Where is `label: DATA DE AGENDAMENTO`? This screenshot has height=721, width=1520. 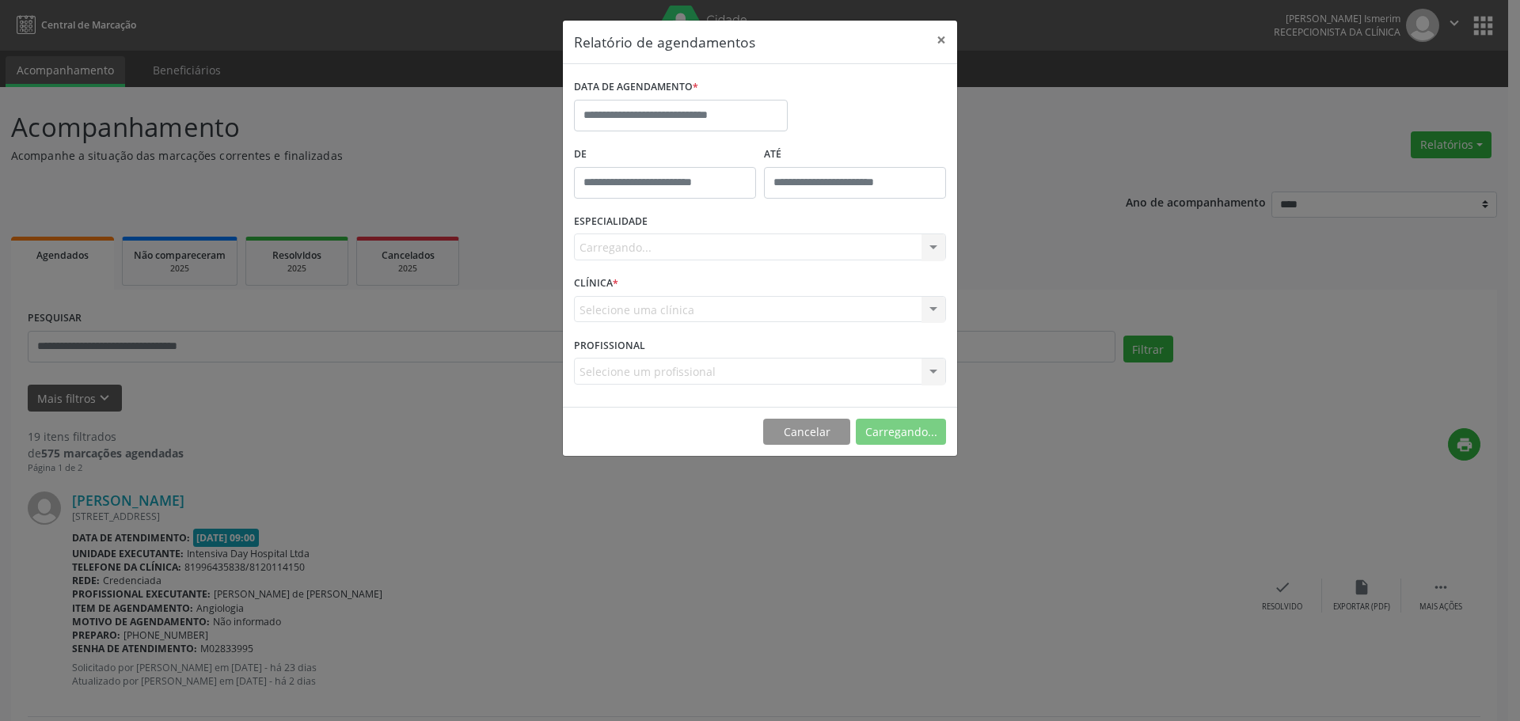 label: DATA DE AGENDAMENTO is located at coordinates (636, 87).